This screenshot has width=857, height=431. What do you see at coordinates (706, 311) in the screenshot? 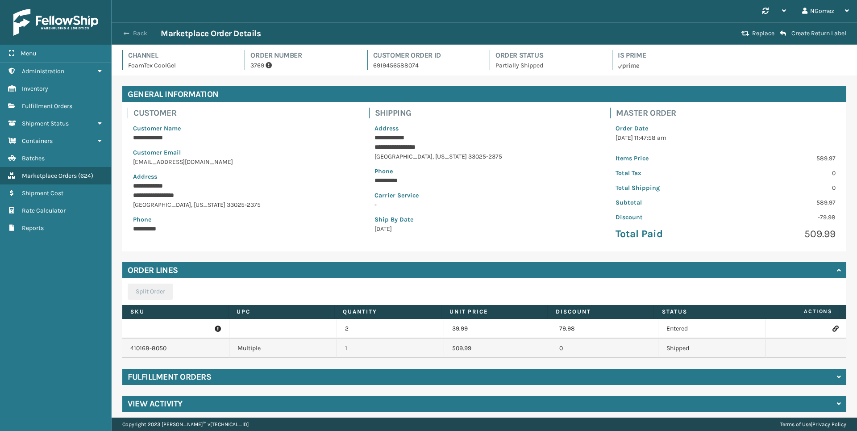
I see `label: Status` at bounding box center [706, 311].